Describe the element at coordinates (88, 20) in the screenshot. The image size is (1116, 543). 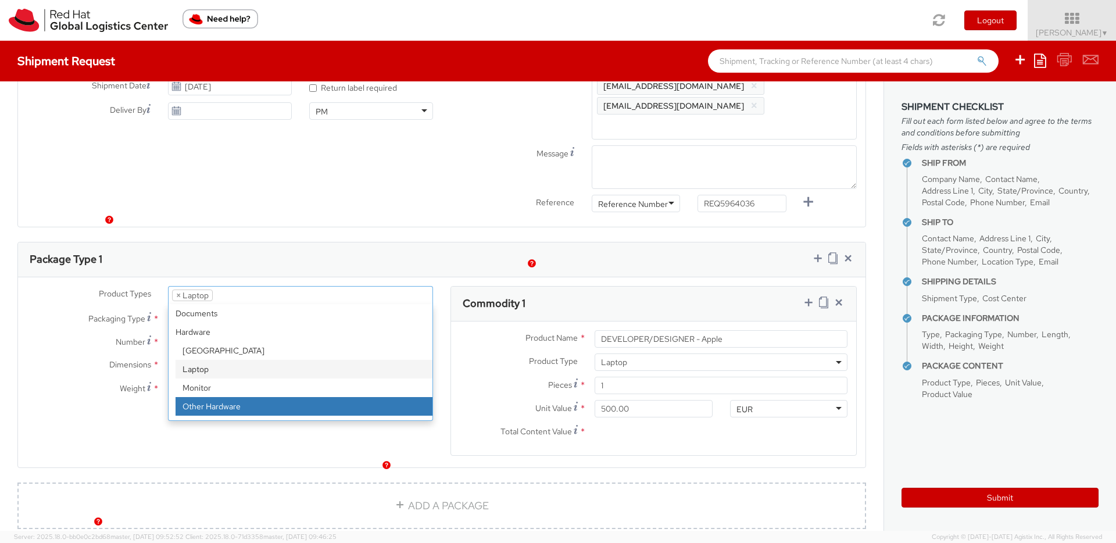
I see `img: rh-logistics-00dfa346123c4ec078e1.svg` at that location.